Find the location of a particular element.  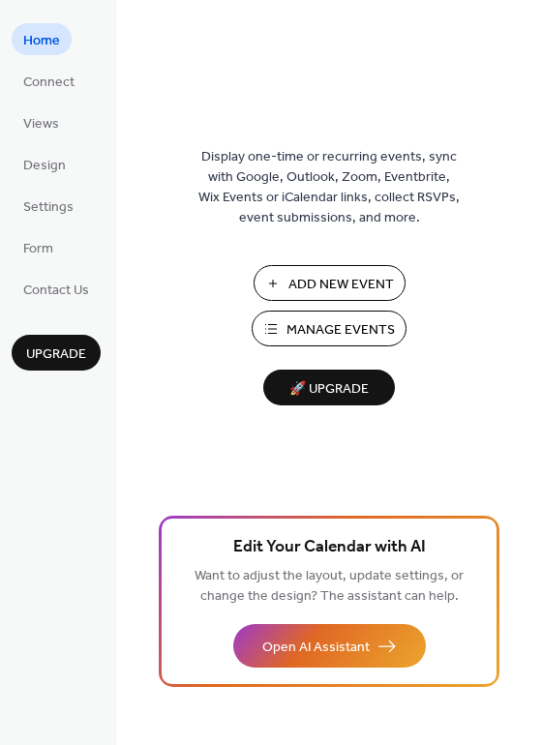

span: Settings is located at coordinates (48, 207).